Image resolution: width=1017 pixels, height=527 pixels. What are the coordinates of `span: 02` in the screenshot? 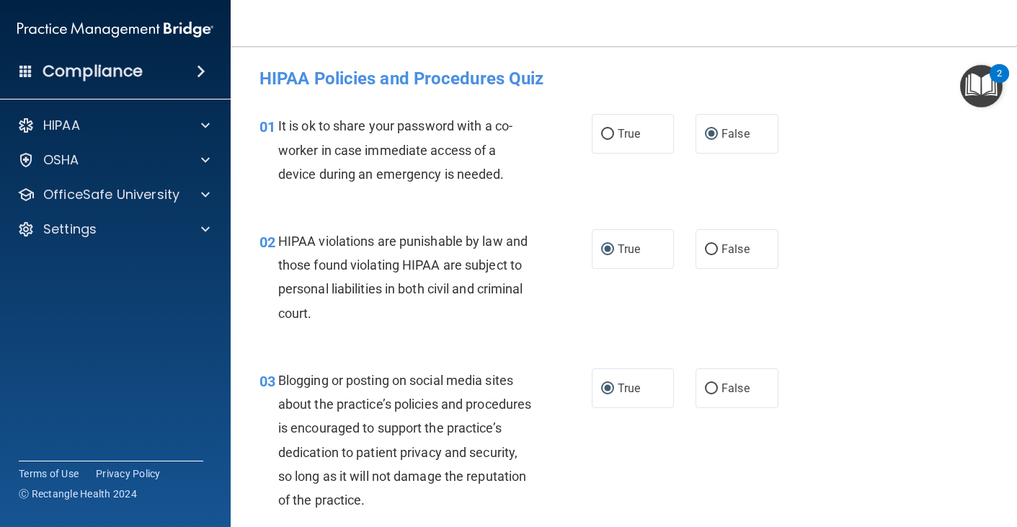 It's located at (267, 242).